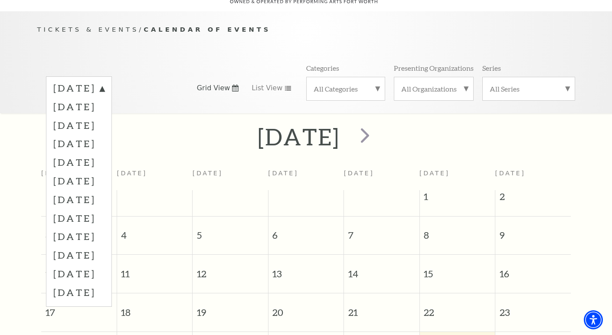 This screenshot has width=612, height=335. What do you see at coordinates (79, 308) in the screenshot?
I see `span: 17` at bounding box center [79, 308].